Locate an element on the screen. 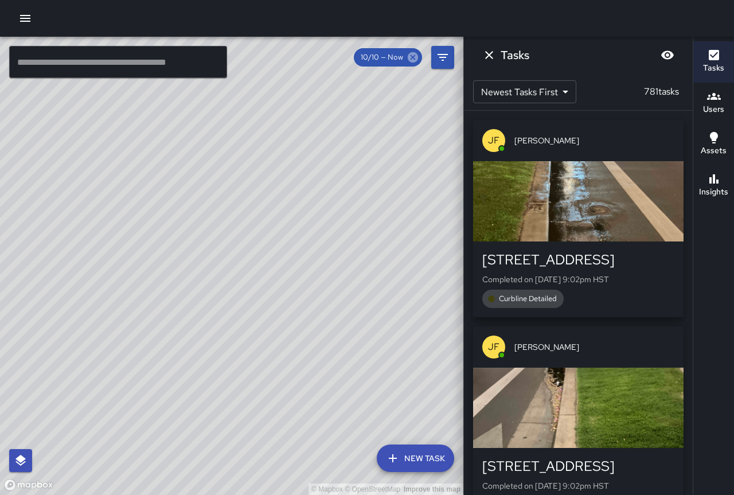  div: 10/10 — Now is located at coordinates (387, 57).